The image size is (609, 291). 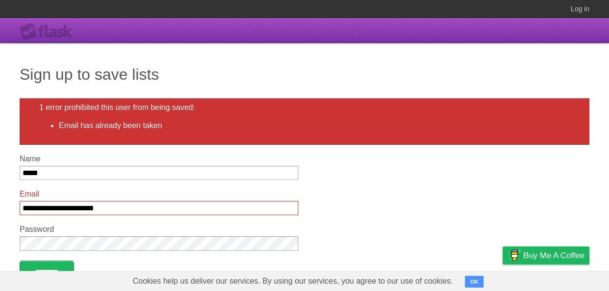 What do you see at coordinates (304, 108) in the screenshot?
I see `h2: 1 error prohibited this user from being saved:` at bounding box center [304, 108].